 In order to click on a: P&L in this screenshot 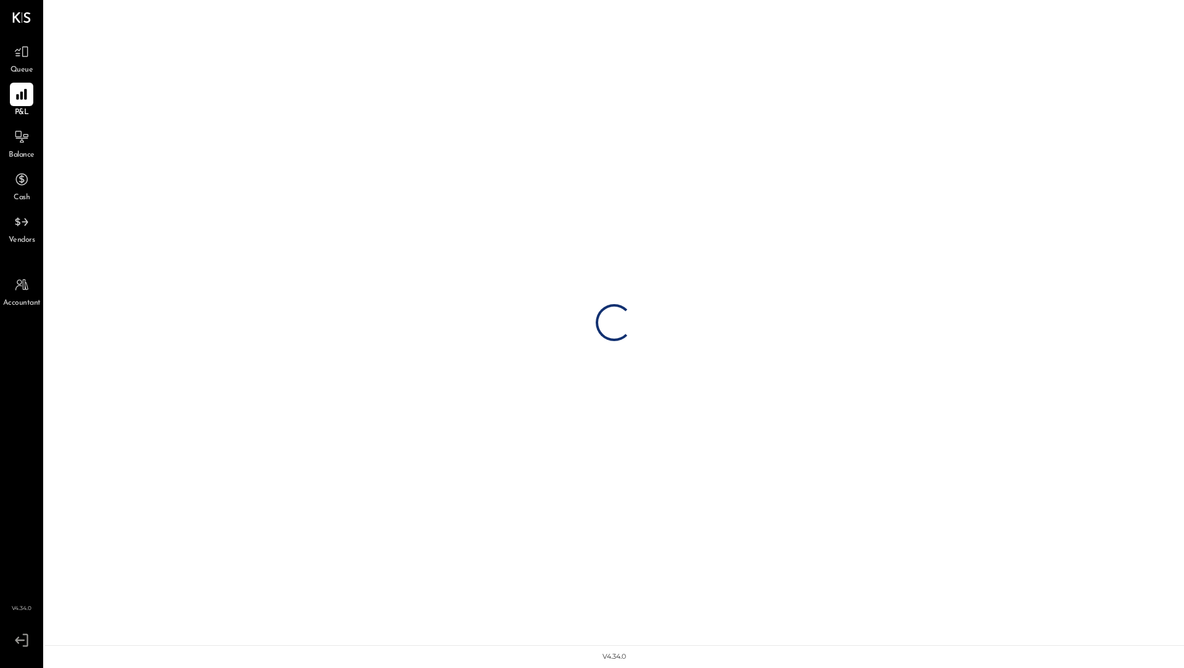, I will do `click(22, 101)`.